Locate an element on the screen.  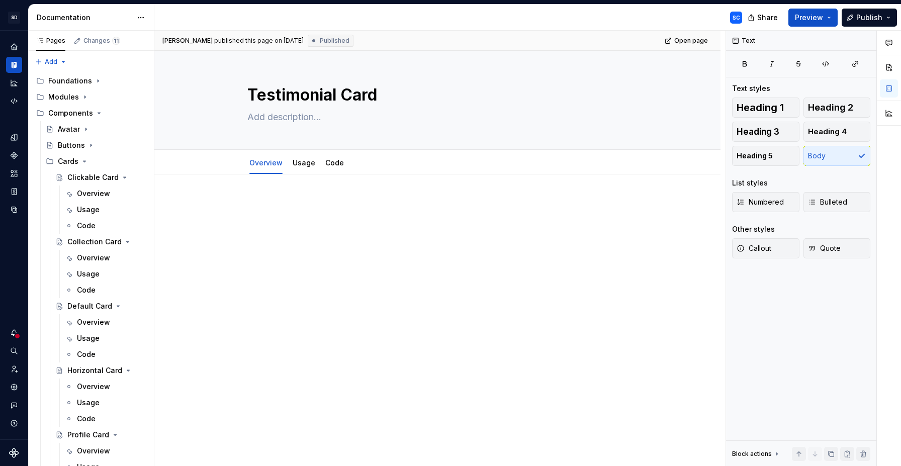
div: SC is located at coordinates (736, 18).